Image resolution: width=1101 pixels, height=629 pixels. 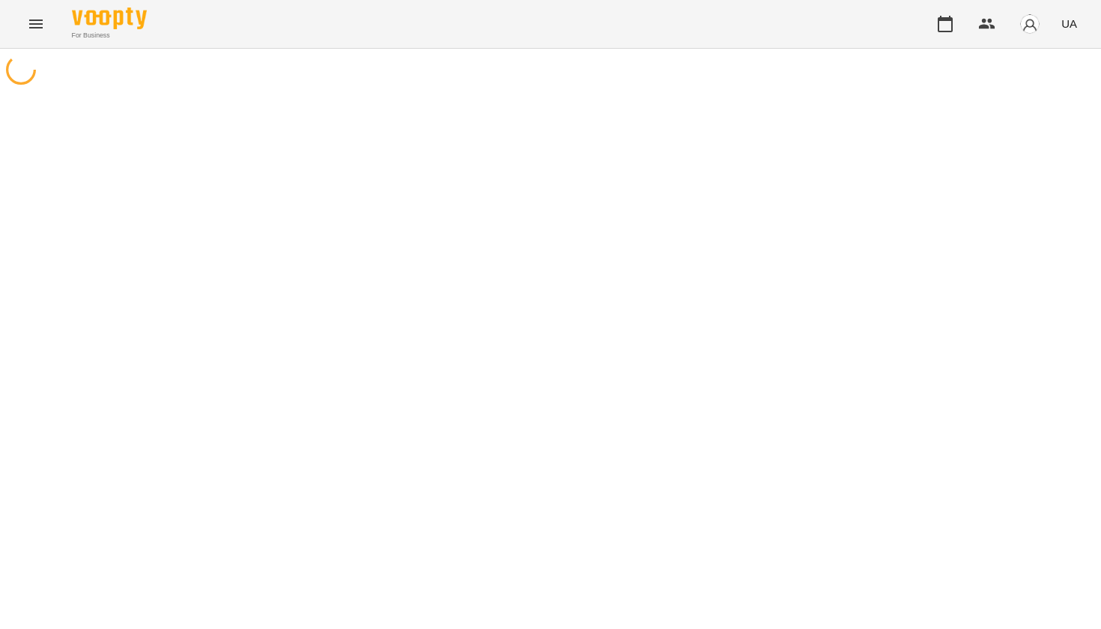 What do you see at coordinates (109, 18) in the screenshot?
I see `img: Voopty Logo` at bounding box center [109, 18].